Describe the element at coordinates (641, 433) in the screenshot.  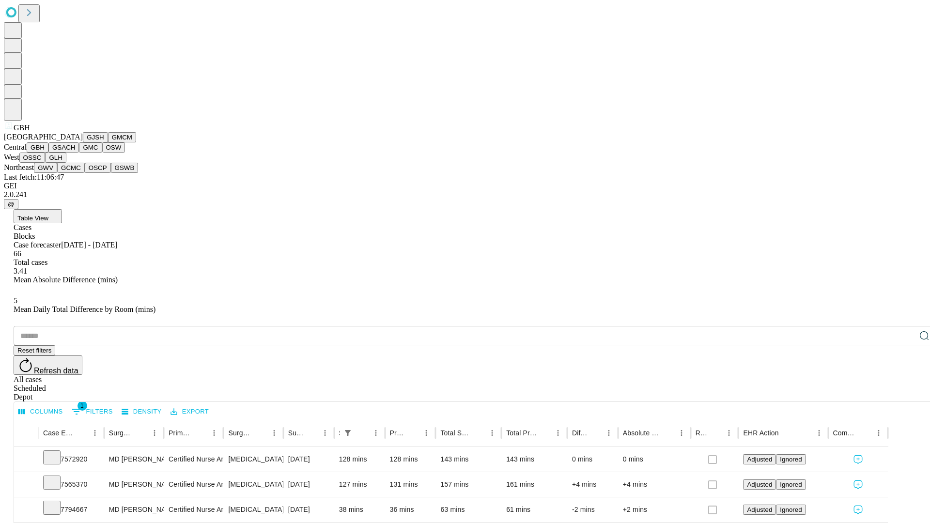
I see `div: Absolute Difference` at that location.